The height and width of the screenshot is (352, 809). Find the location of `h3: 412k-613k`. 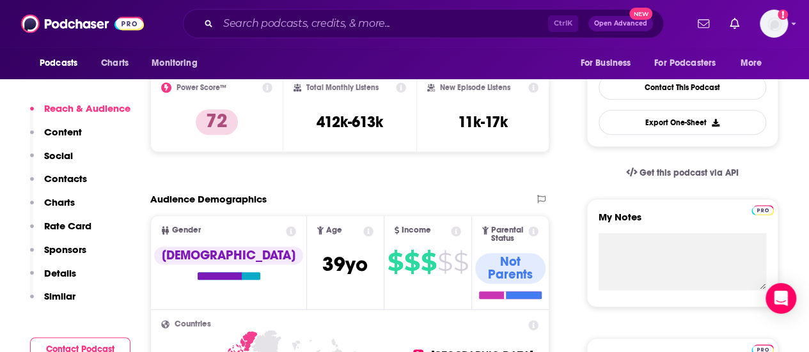

h3: 412k-613k is located at coordinates (350, 122).